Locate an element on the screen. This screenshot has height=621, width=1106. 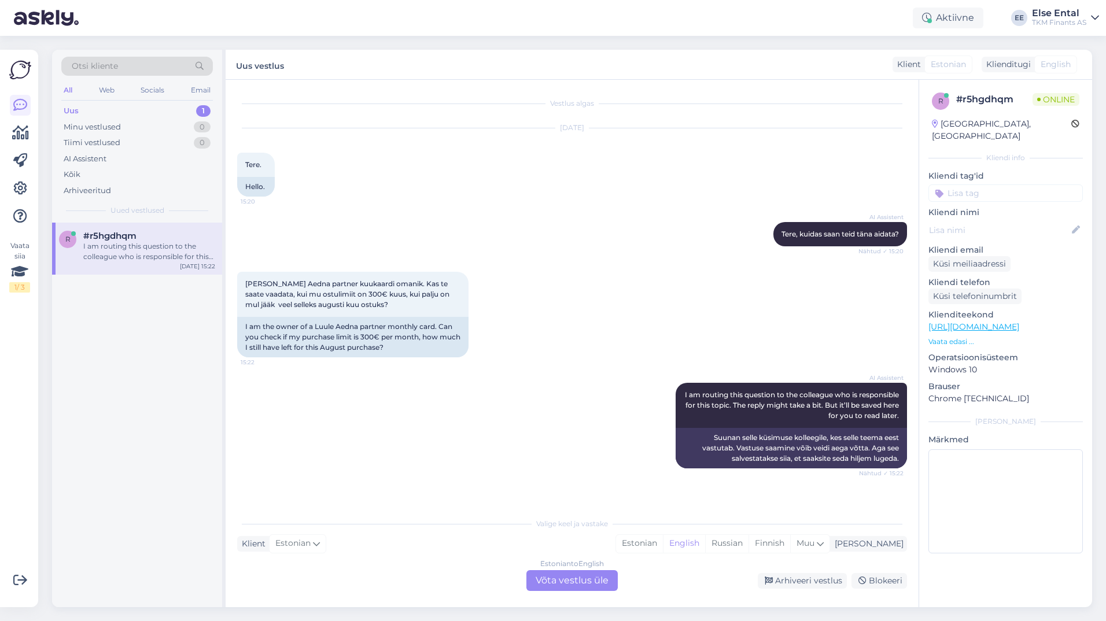
div: TKM Finants AS is located at coordinates (1060, 23).